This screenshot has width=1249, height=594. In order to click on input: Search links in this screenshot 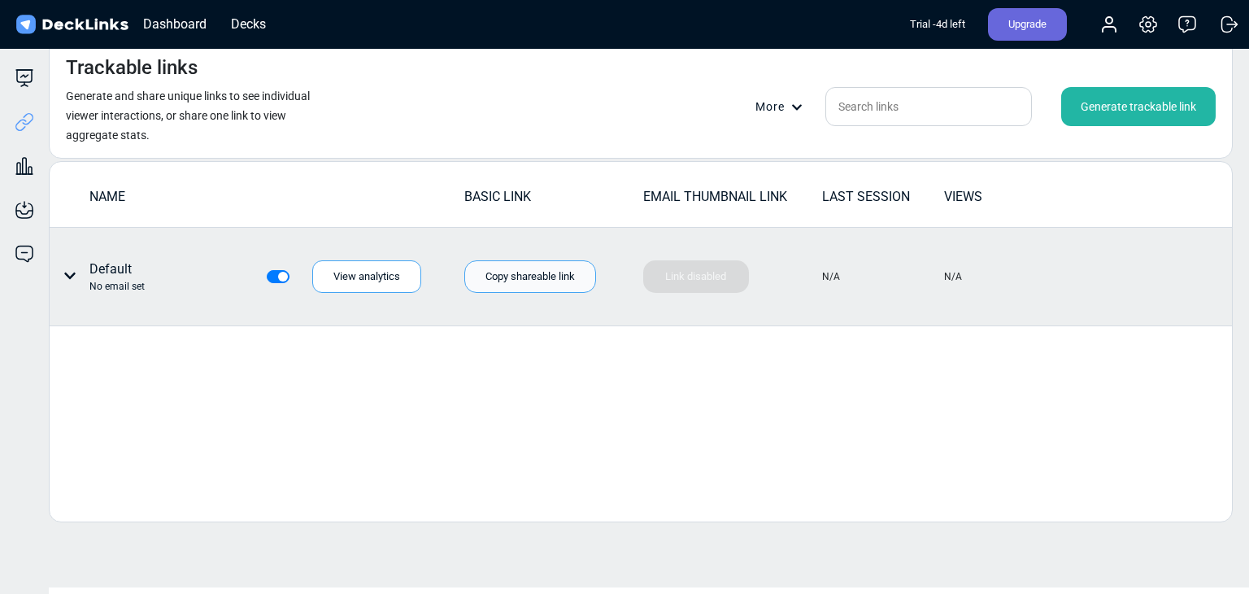, I will do `click(929, 107)`.